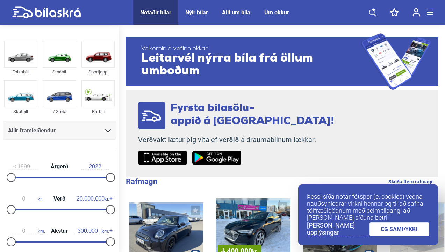  What do you see at coordinates (251, 49) in the screenshot?
I see `span: Velkomin á vefinn okkar!` at bounding box center [251, 49].